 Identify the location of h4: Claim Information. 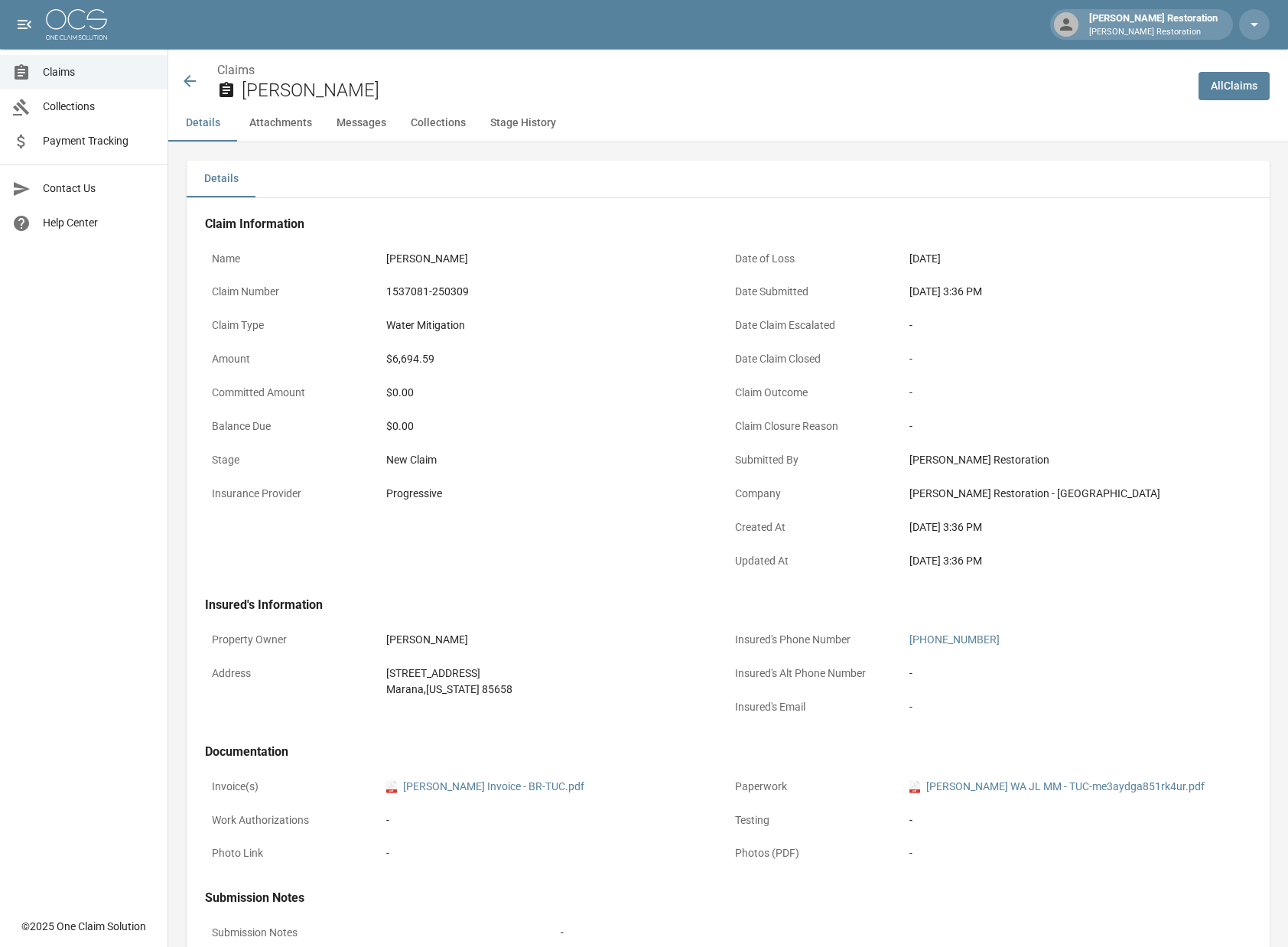
(728, 224).